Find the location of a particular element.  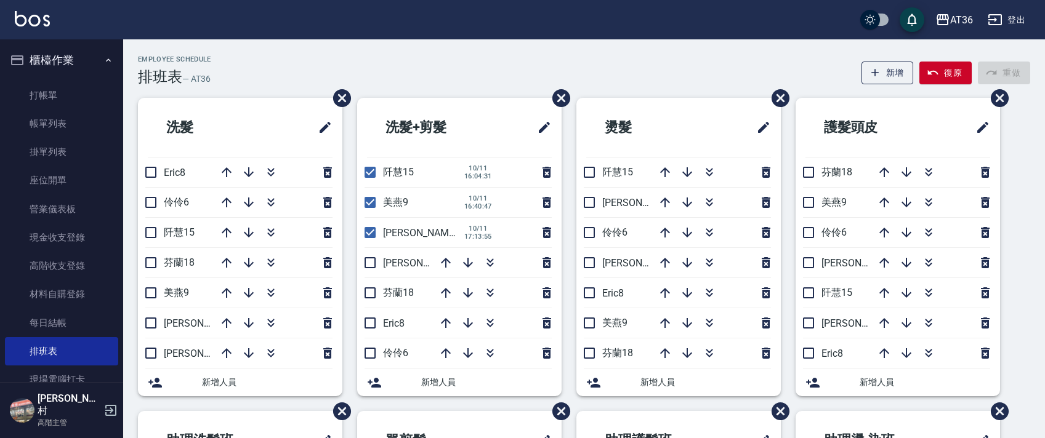

h2: 護髮頭皮 is located at coordinates (869, 127).